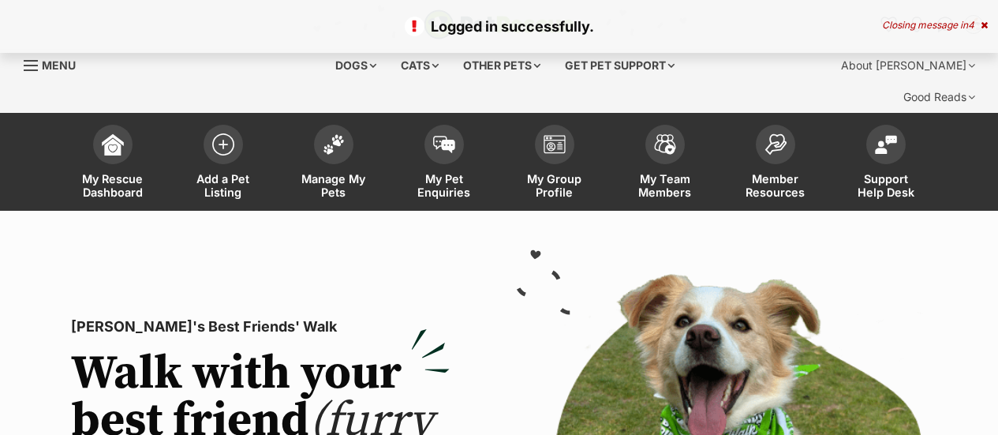  I want to click on img: pet-enquiries-icon-7e3ad2cf08bfb03b45e93fb7055b45f3efa6380592205ae92323e6603595dc1f.svg, so click(444, 144).